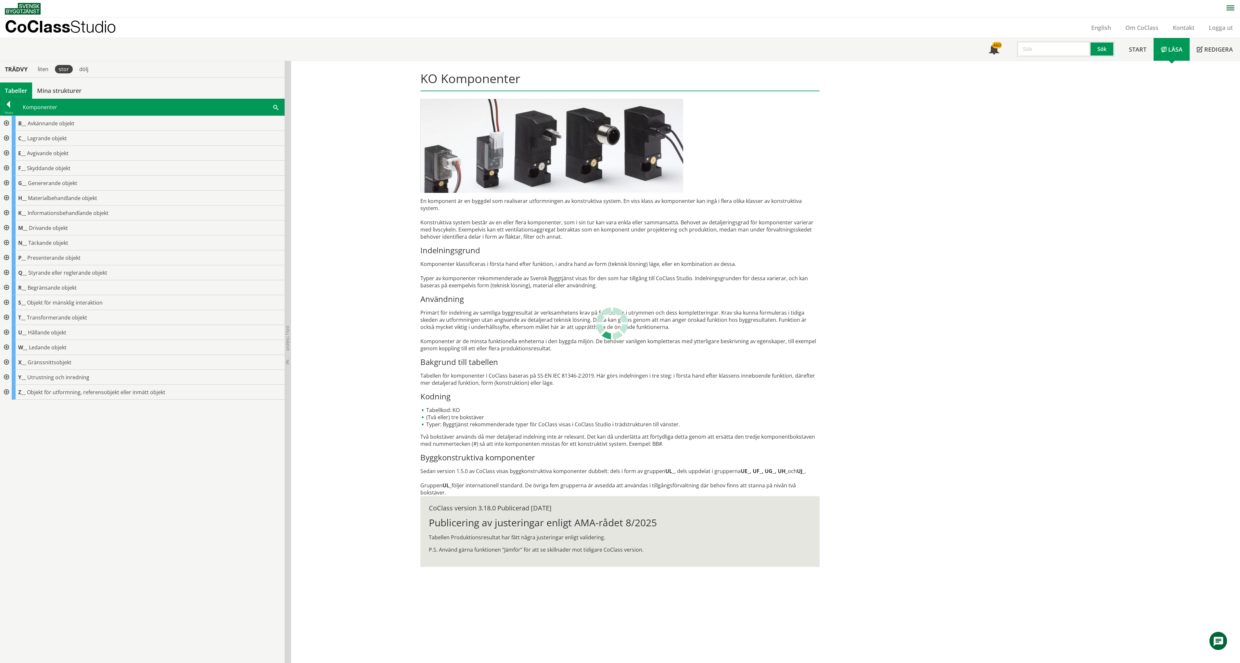 The width and height of the screenshot is (1240, 663). What do you see at coordinates (48, 153) in the screenshot?
I see `span: Avgivande objekt` at bounding box center [48, 153].